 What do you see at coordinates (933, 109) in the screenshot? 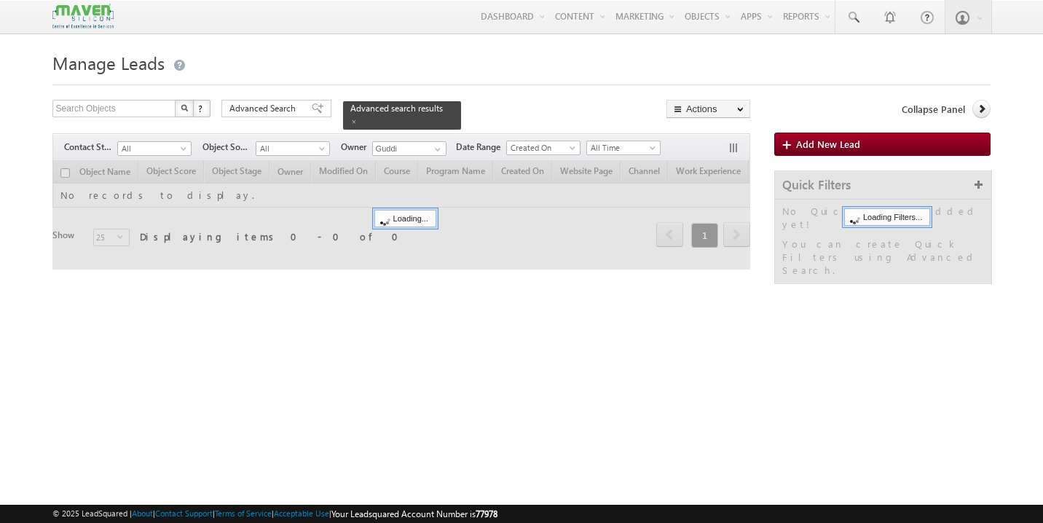
I see `span: Collapse Panel` at bounding box center [933, 109].